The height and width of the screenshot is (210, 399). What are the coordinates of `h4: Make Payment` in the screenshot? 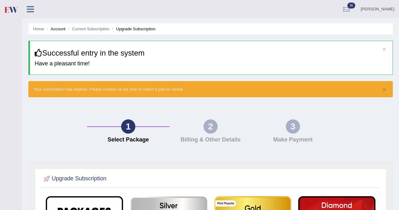 It's located at (293, 140).